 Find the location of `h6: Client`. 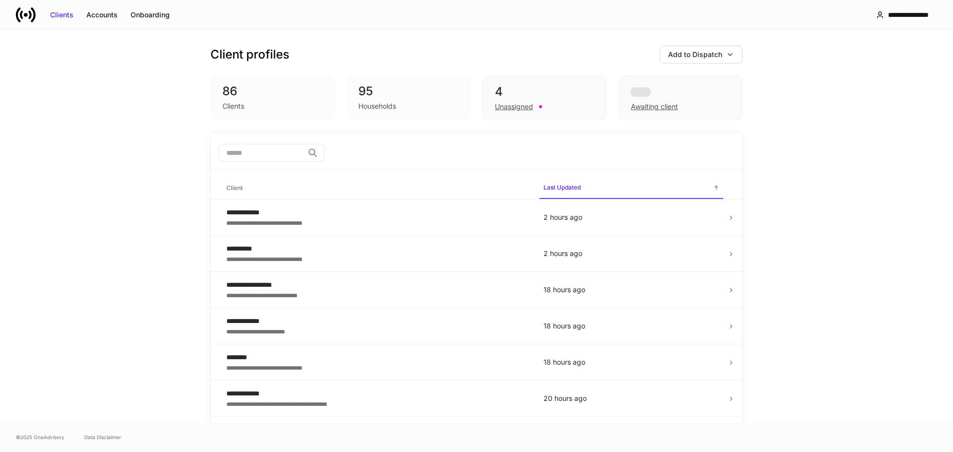

h6: Client is located at coordinates (234, 188).